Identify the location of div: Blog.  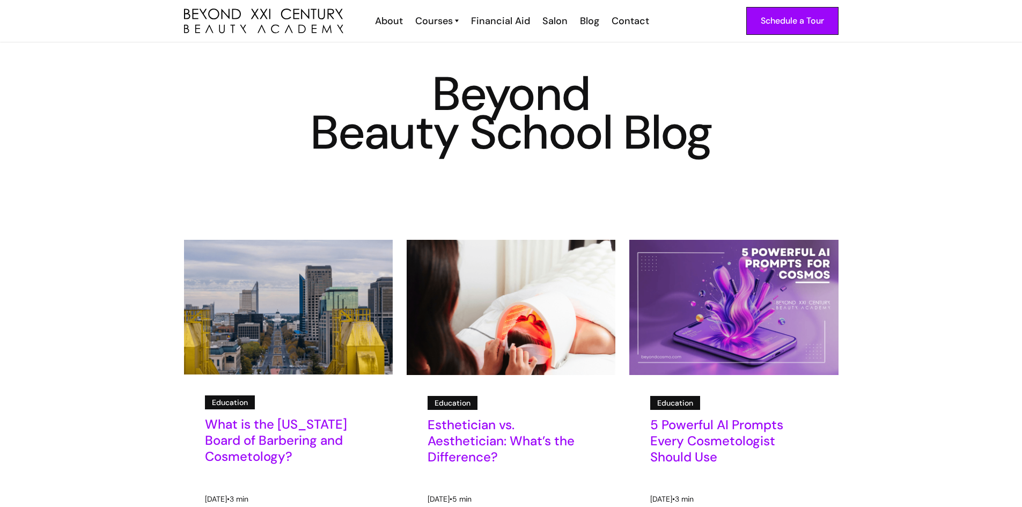
(590, 21).